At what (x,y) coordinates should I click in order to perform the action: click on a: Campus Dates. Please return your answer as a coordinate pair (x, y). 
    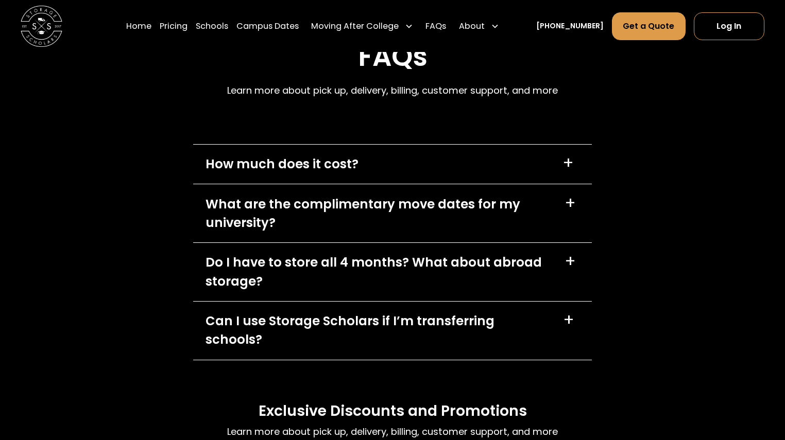
    Looking at the image, I should click on (267, 26).